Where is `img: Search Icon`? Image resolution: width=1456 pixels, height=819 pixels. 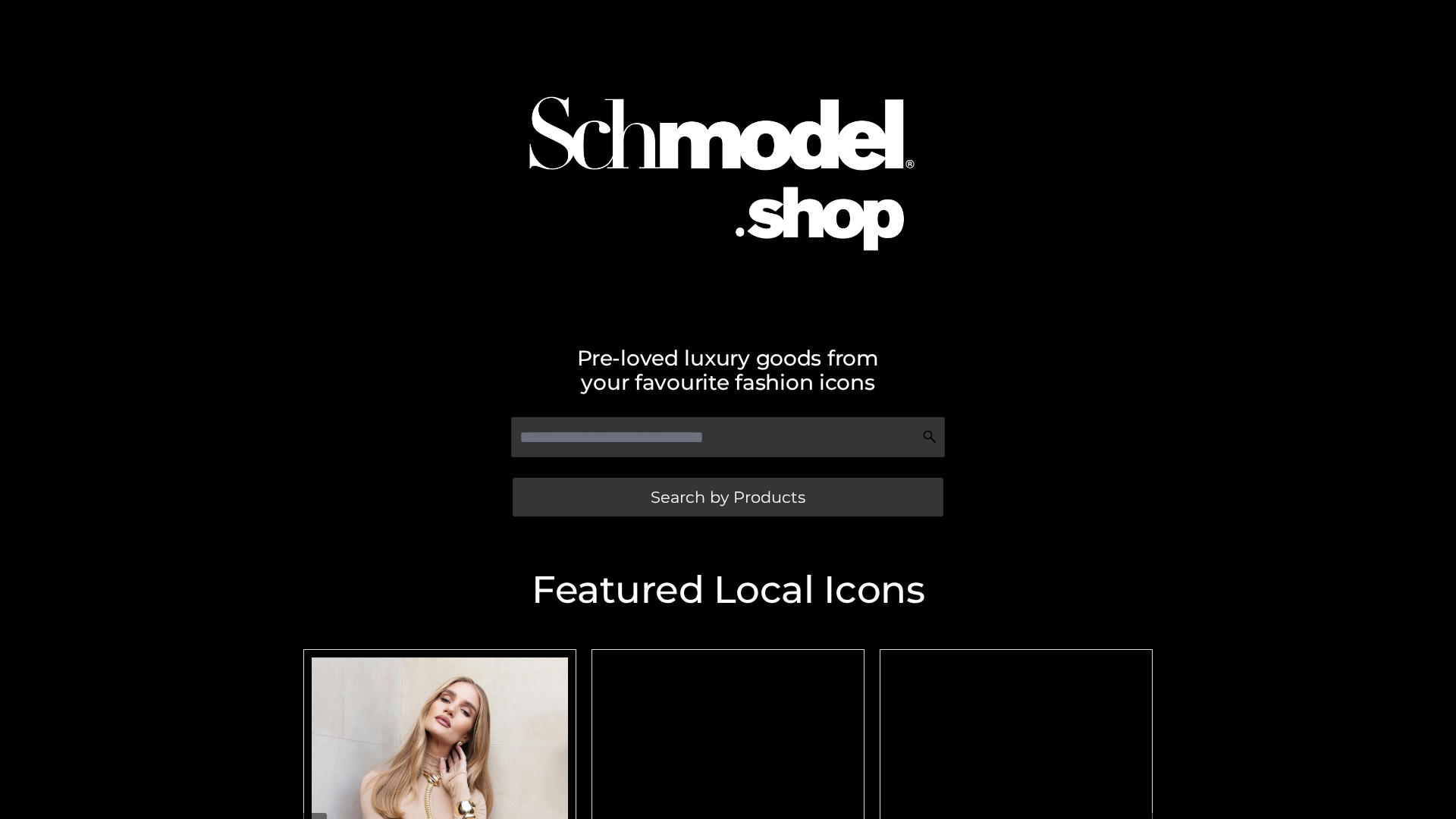
img: Search Icon is located at coordinates (930, 437).